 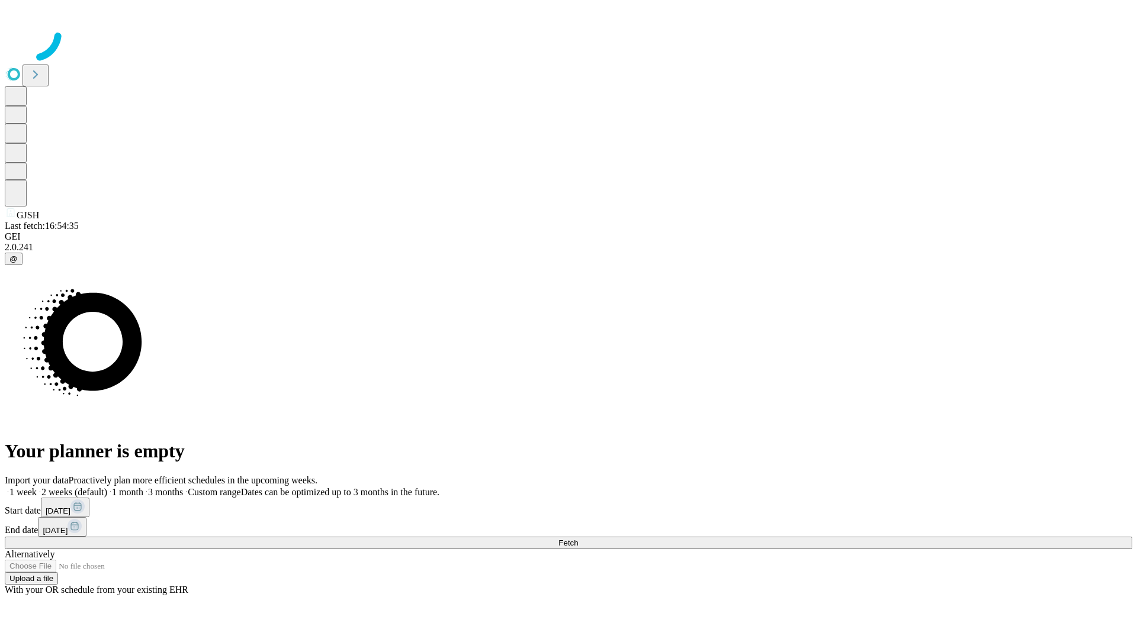 What do you see at coordinates (127, 492) in the screenshot?
I see `span: 1 month` at bounding box center [127, 492].